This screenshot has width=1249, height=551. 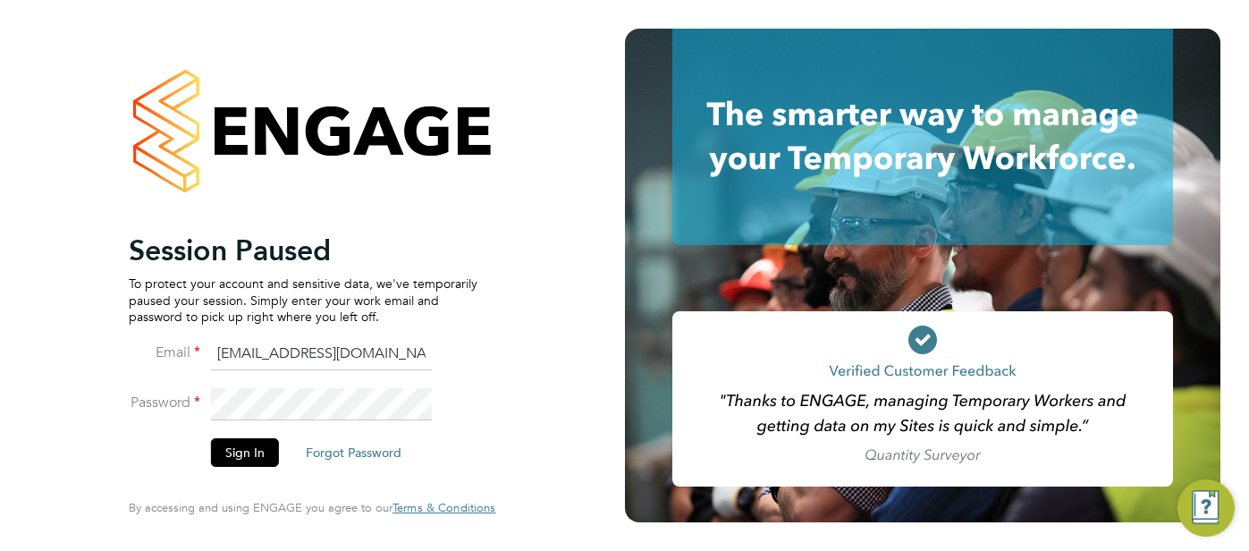 I want to click on button: Engage Resource Center, so click(x=1206, y=508).